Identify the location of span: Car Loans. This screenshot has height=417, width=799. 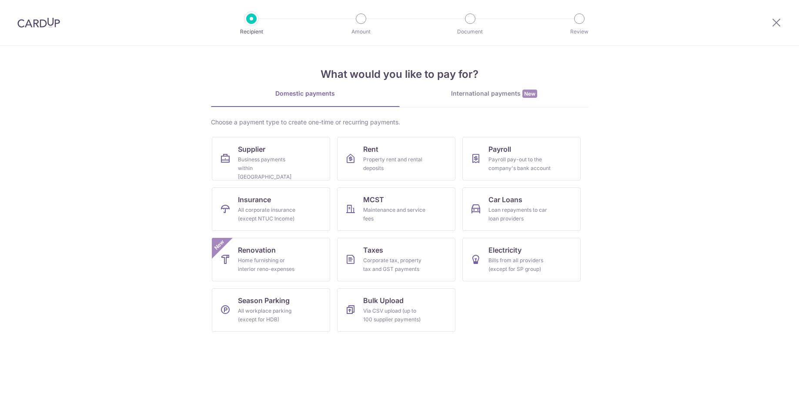
(505, 200).